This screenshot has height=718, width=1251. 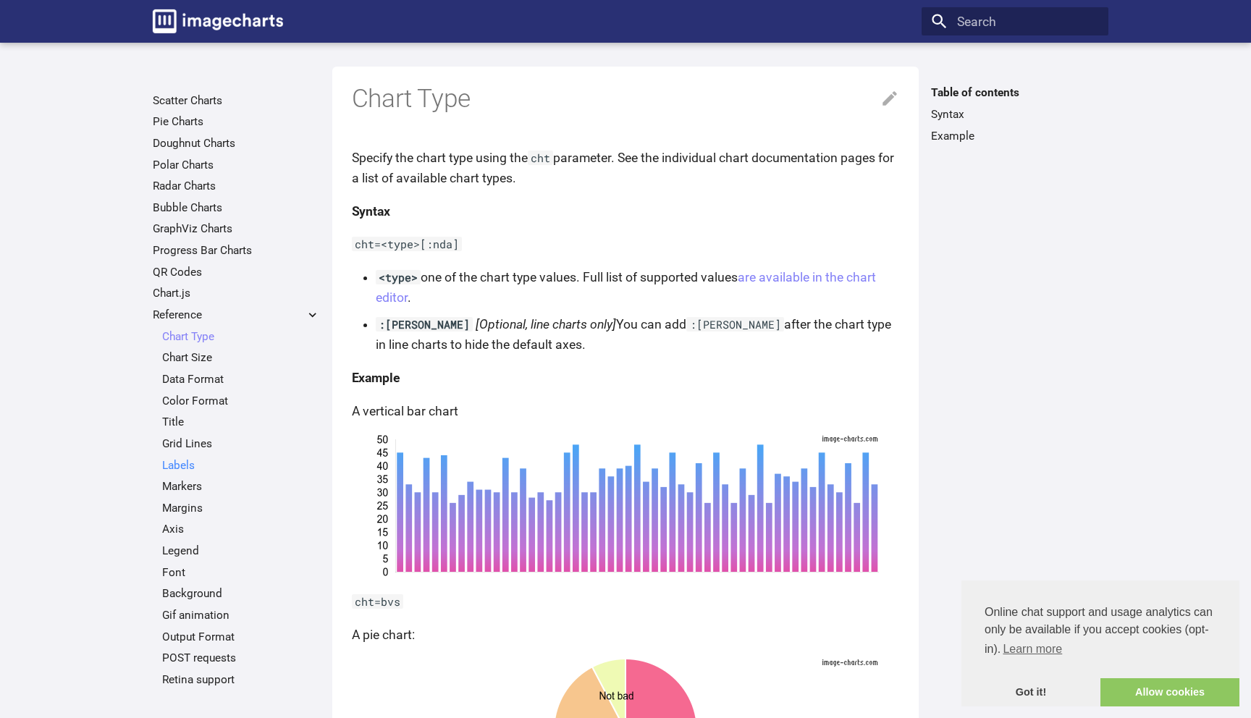 I want to click on img: chart, so click(x=626, y=507).